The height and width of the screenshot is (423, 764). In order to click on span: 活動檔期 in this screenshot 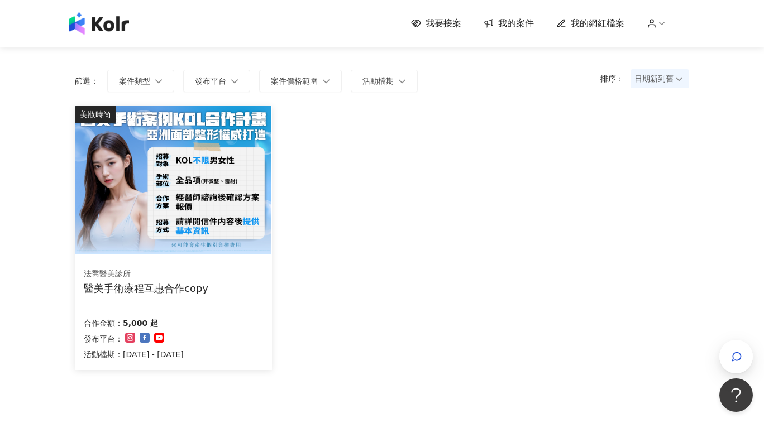, I will do `click(378, 81)`.